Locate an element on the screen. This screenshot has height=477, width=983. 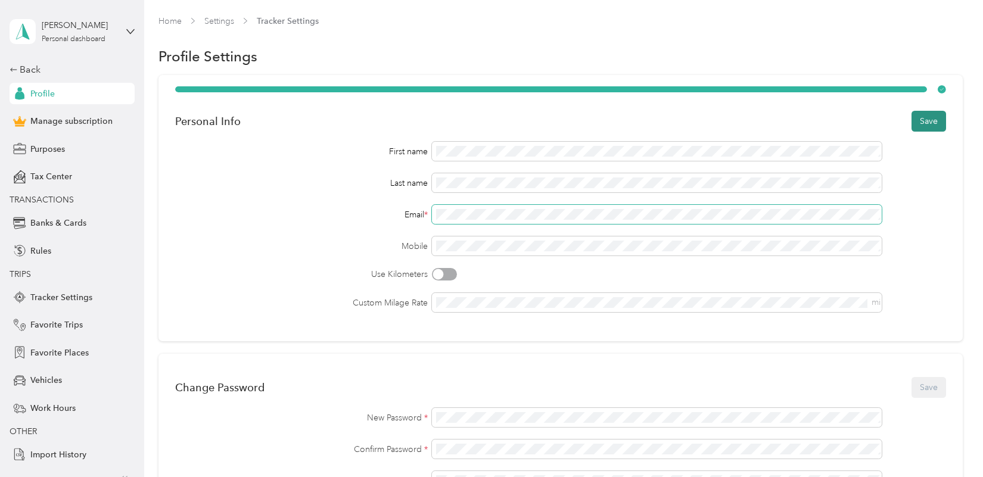
span: OTHER is located at coordinates (23, 431).